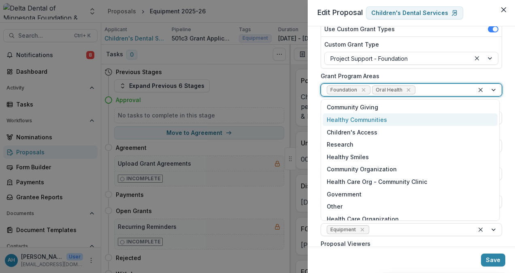  I want to click on label: Custom Grant Type, so click(409, 44).